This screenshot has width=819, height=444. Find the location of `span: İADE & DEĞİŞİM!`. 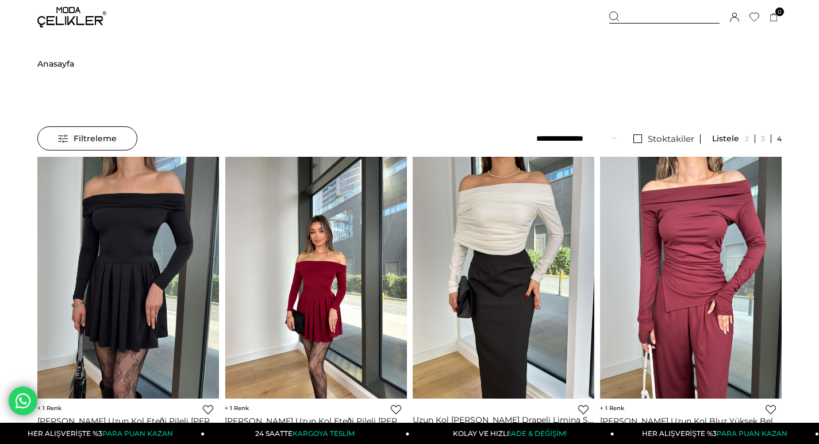

span: İADE & DEĞİŞİM! is located at coordinates (538, 433).